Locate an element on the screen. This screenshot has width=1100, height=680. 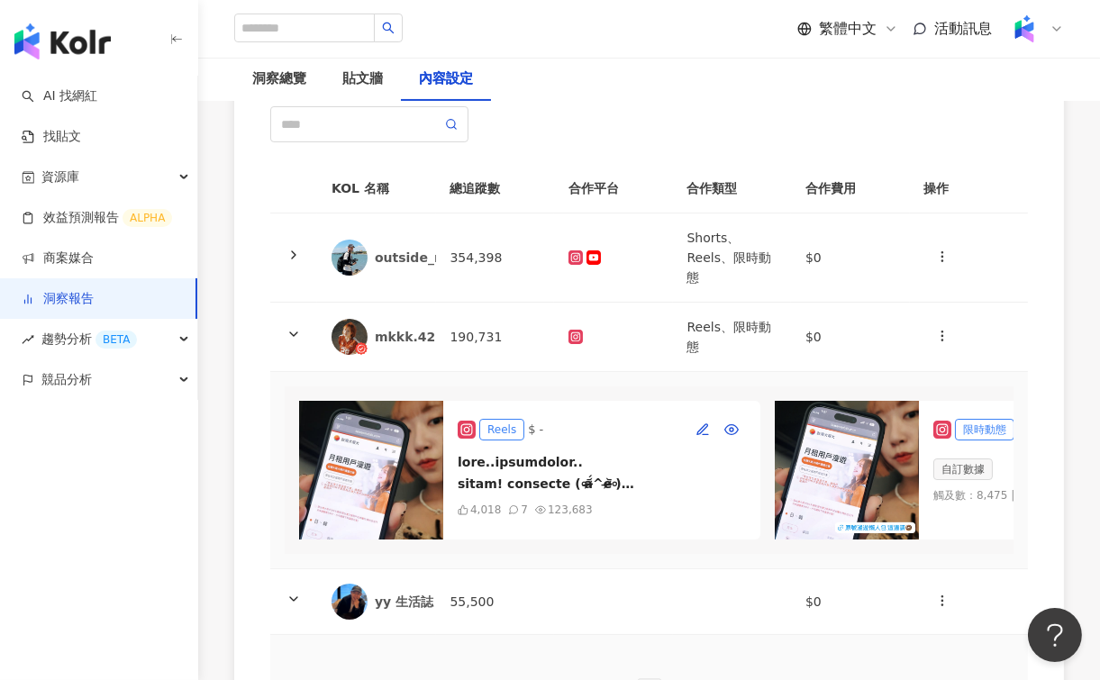
td: Shorts、Reels、限時動態 is located at coordinates (732, 258).